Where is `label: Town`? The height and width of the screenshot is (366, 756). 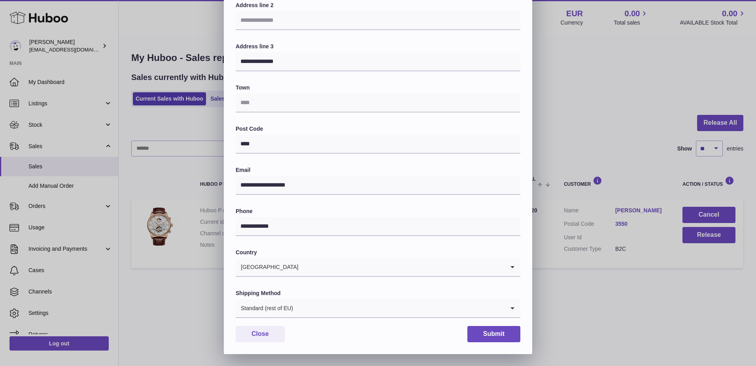
label: Town is located at coordinates (378, 87).